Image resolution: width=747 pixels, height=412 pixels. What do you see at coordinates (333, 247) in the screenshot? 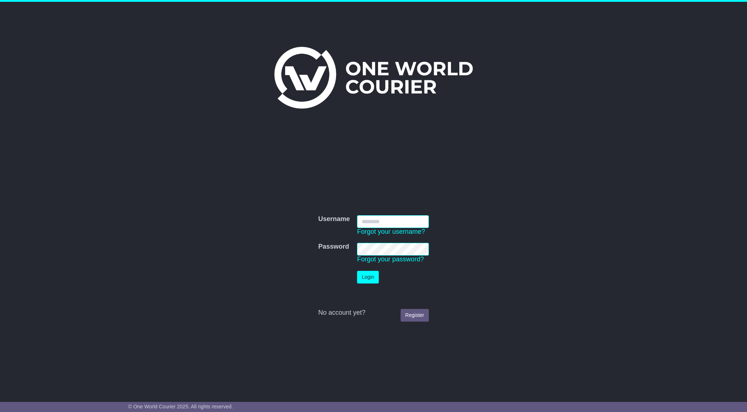
I see `label: Password` at bounding box center [333, 247].